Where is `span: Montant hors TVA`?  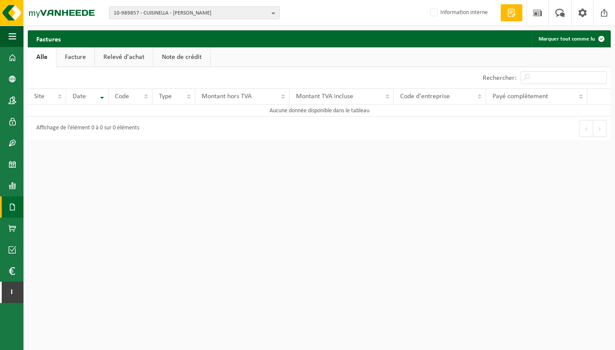 span: Montant hors TVA is located at coordinates (226, 97).